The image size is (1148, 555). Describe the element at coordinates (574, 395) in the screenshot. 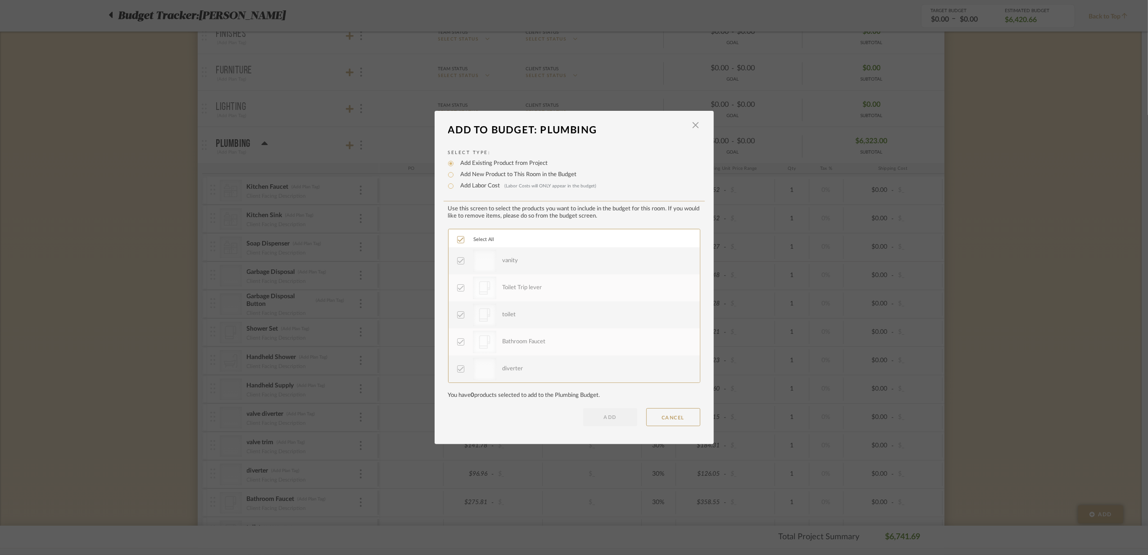

I see `div: You have products selected to add to the Plumbing Budget.` at that location.